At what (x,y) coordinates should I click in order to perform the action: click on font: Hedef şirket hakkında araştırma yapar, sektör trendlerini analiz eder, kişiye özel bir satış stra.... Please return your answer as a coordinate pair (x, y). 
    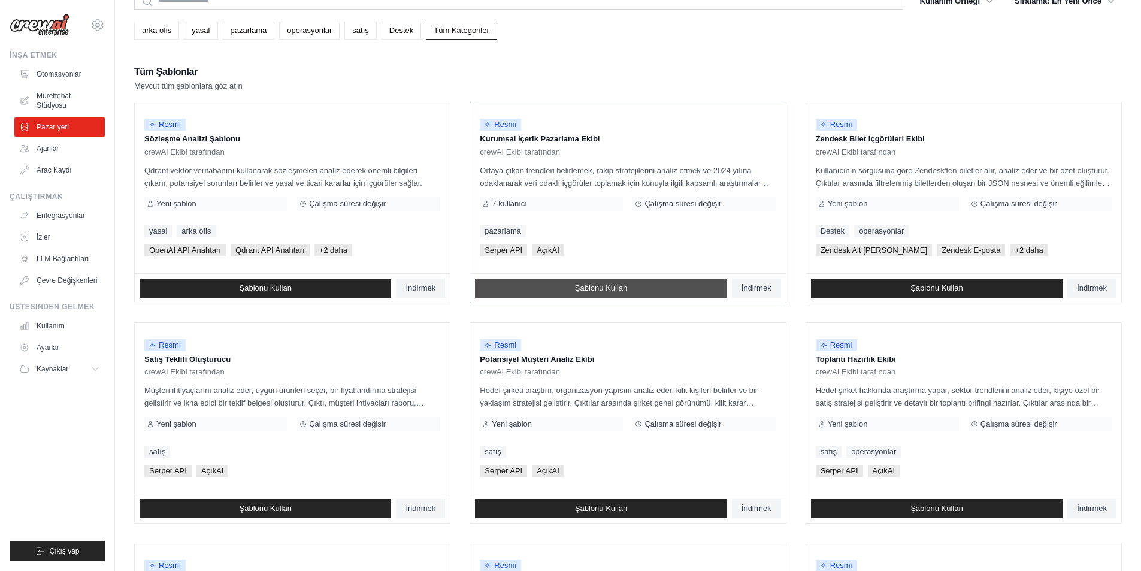
    Looking at the image, I should click on (960, 409).